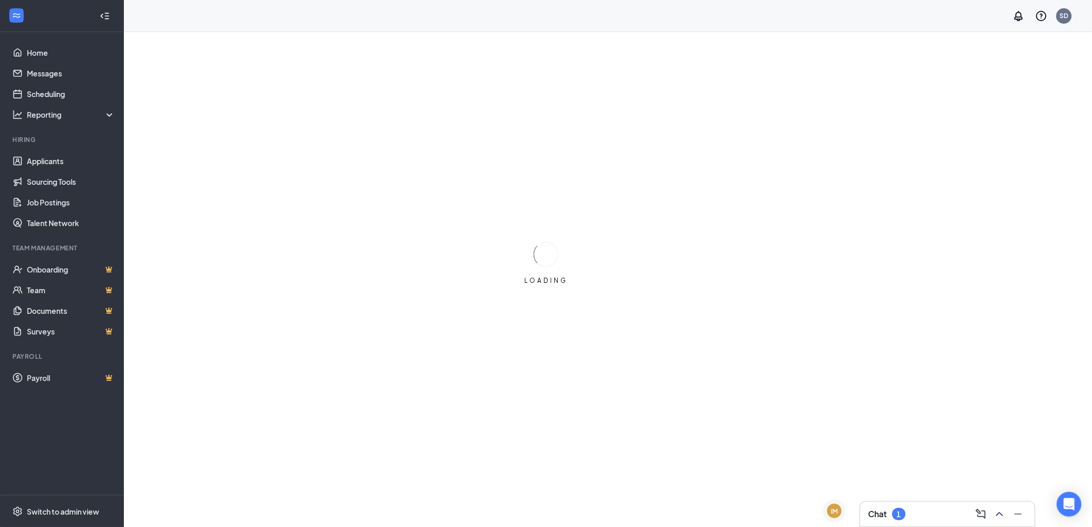 This screenshot has height=527, width=1092. What do you see at coordinates (878, 514) in the screenshot?
I see `h3: Chat` at bounding box center [878, 514].